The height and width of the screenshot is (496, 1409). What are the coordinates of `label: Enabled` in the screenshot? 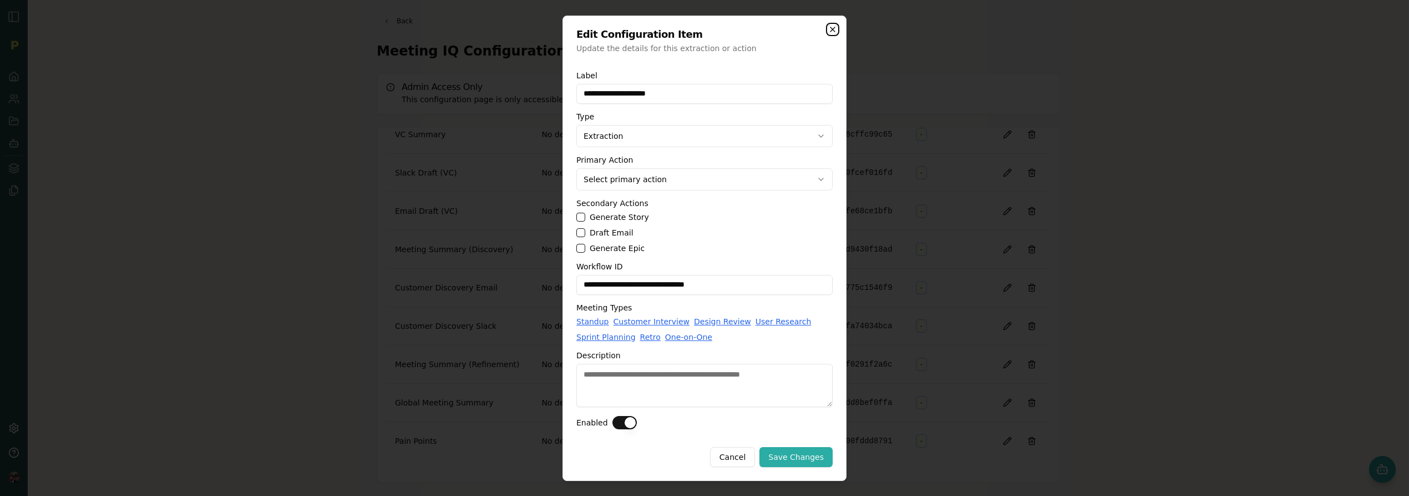 It's located at (592, 422).